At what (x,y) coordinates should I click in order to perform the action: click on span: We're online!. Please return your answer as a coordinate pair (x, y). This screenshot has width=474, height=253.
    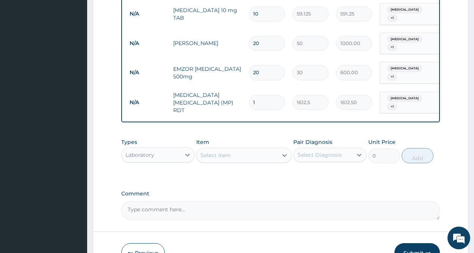
    Looking at the image, I should click on (74, 116).